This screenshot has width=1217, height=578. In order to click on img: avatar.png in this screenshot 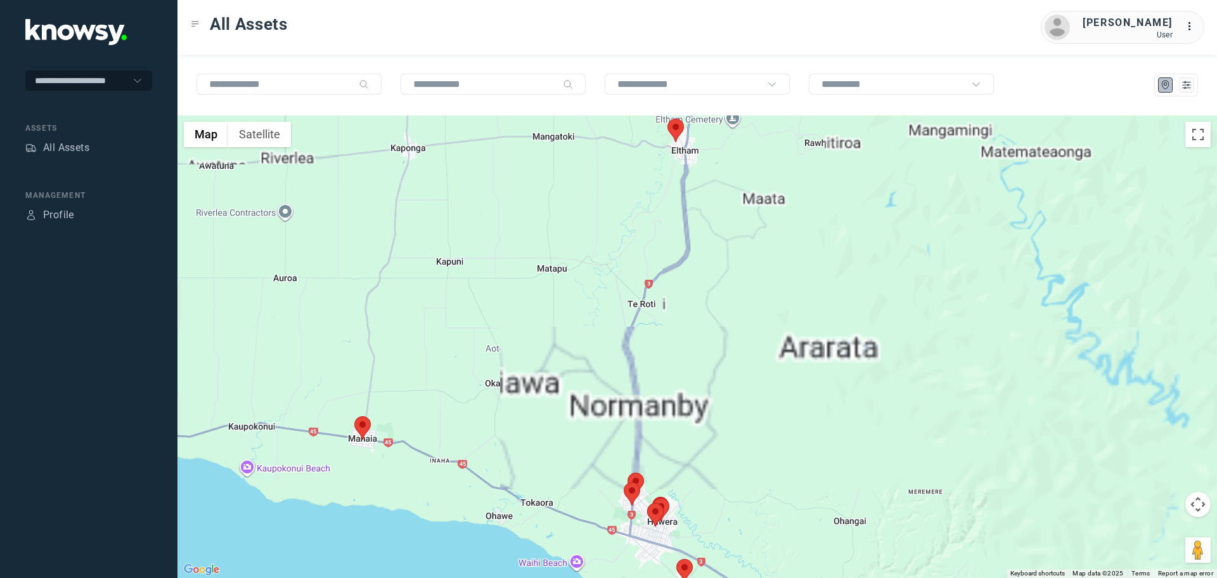, I will do `click(1058, 27)`.